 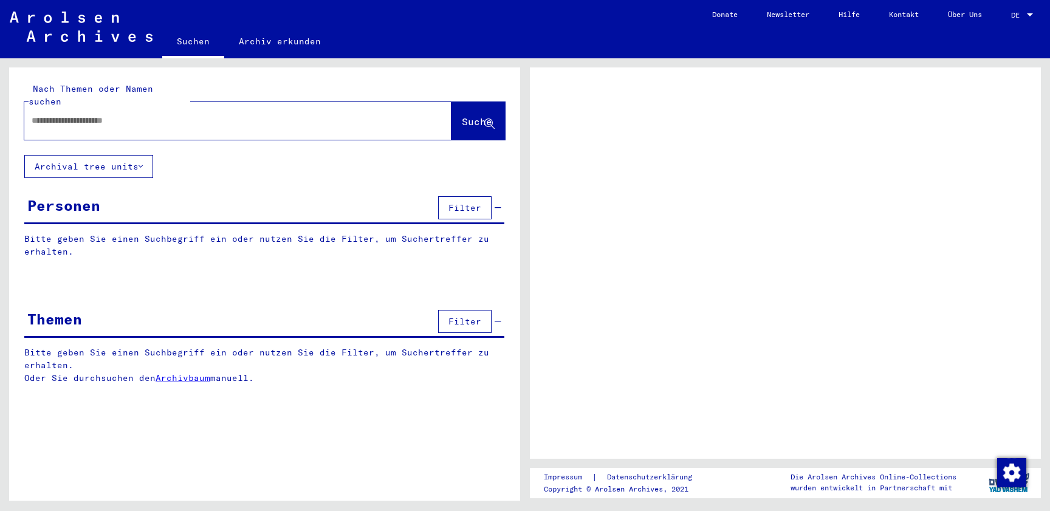 What do you see at coordinates (91, 95) in the screenshot?
I see `mat-label: Nach Themen oder Namen suchen` at bounding box center [91, 95].